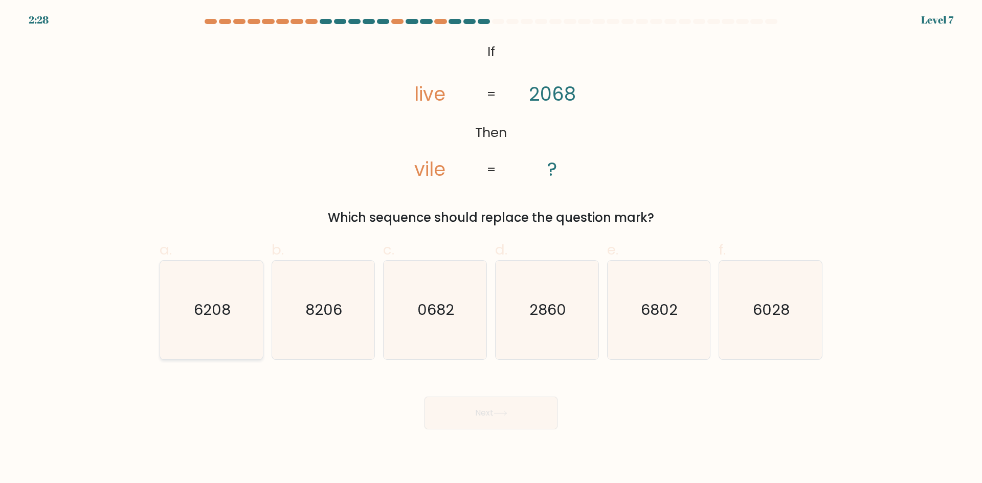  Describe the element at coordinates (491, 133) in the screenshot. I see `tspan: Then` at that location.